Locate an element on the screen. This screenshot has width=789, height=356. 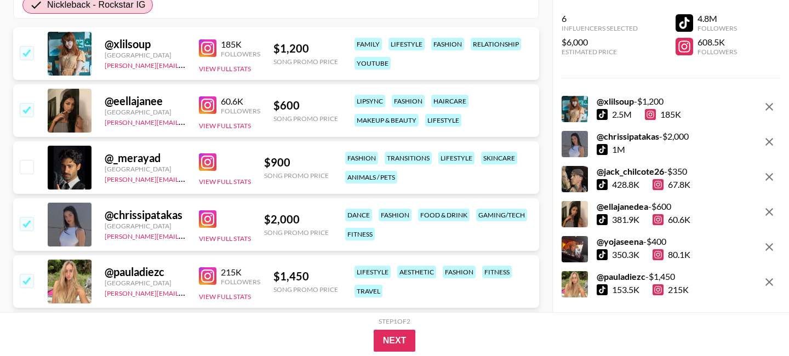
div: Step 1 of 2 is located at coordinates (394, 321).